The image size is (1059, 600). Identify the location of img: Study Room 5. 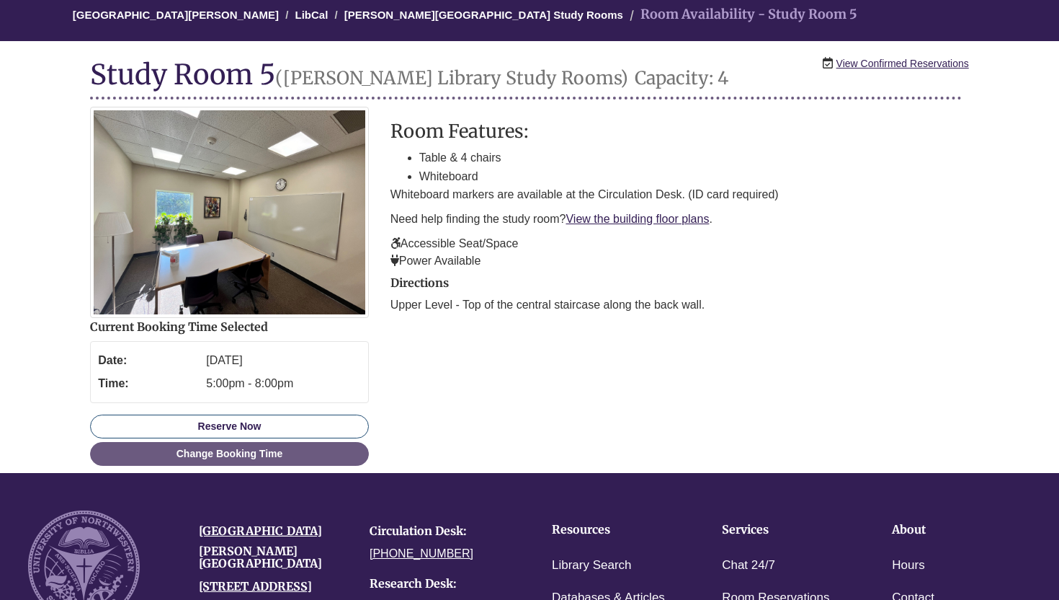
(229, 212).